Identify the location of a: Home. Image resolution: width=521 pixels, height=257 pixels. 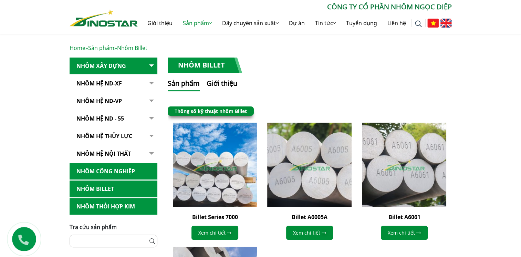
(78, 48).